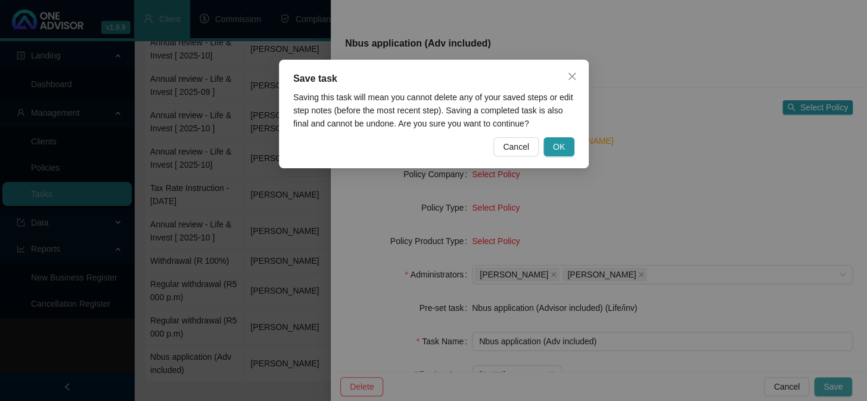  Describe the element at coordinates (559, 147) in the screenshot. I see `button: OK` at that location.